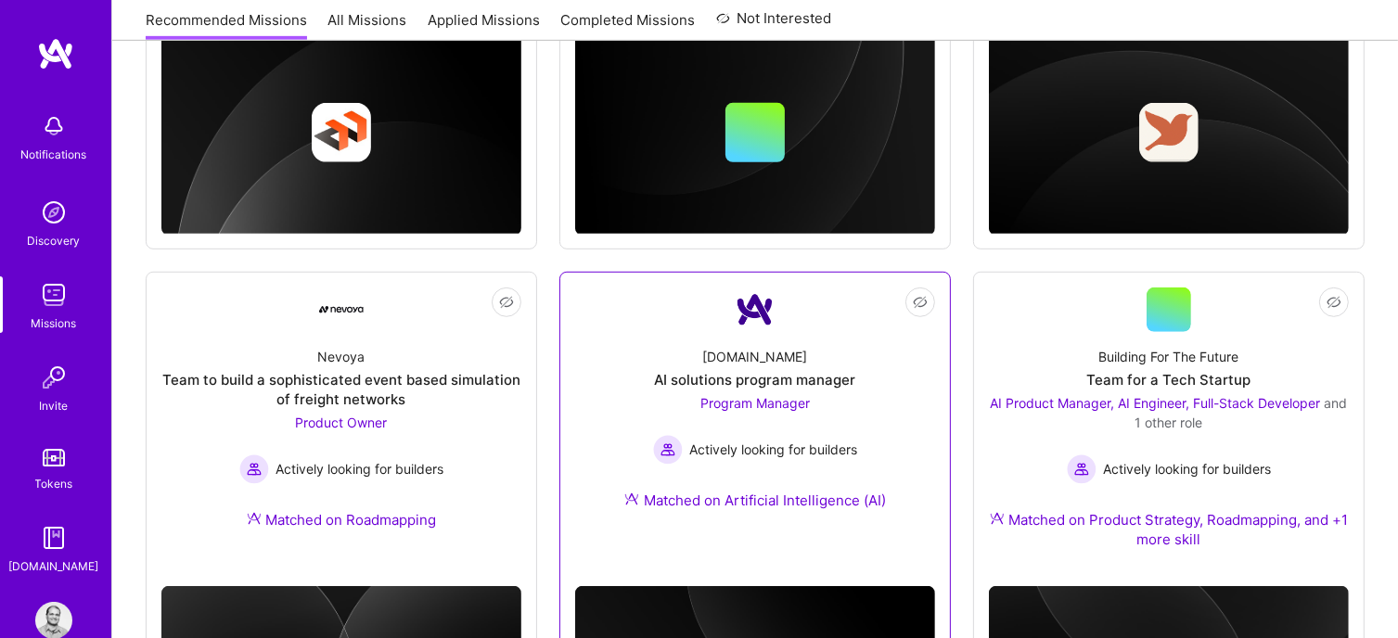  Describe the element at coordinates (54, 457) in the screenshot. I see `img: tokens` at that location.